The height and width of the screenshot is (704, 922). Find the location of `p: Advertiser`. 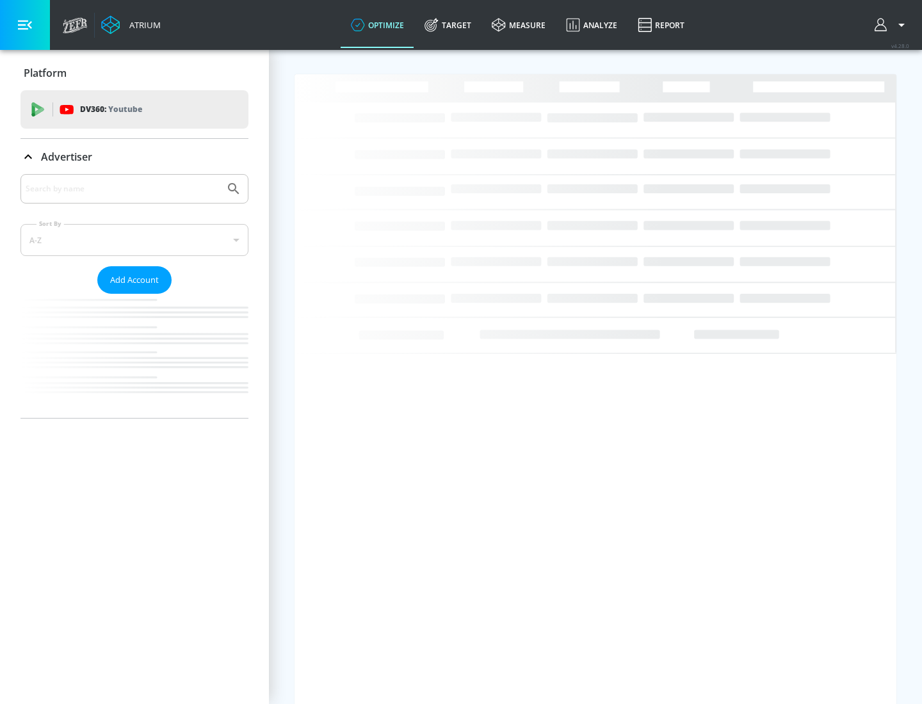

p: Advertiser is located at coordinates (67, 157).